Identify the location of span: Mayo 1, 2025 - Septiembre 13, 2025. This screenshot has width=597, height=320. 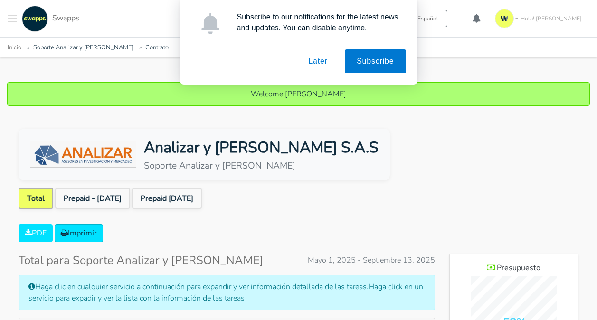
(371, 260).